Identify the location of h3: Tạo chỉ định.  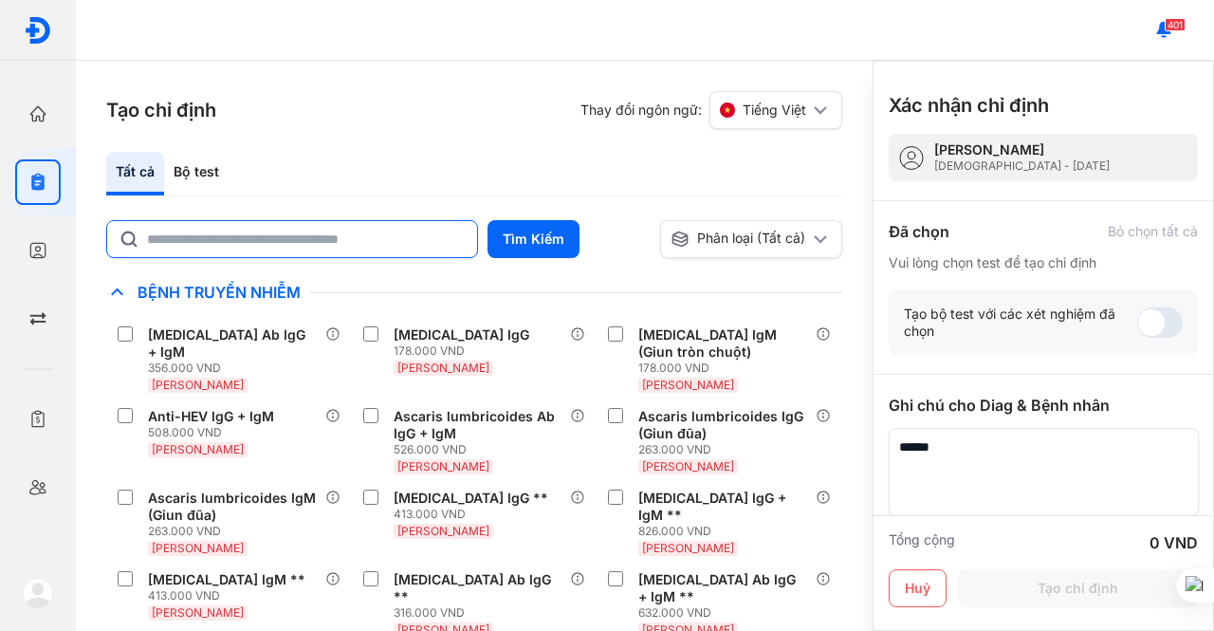
(161, 110).